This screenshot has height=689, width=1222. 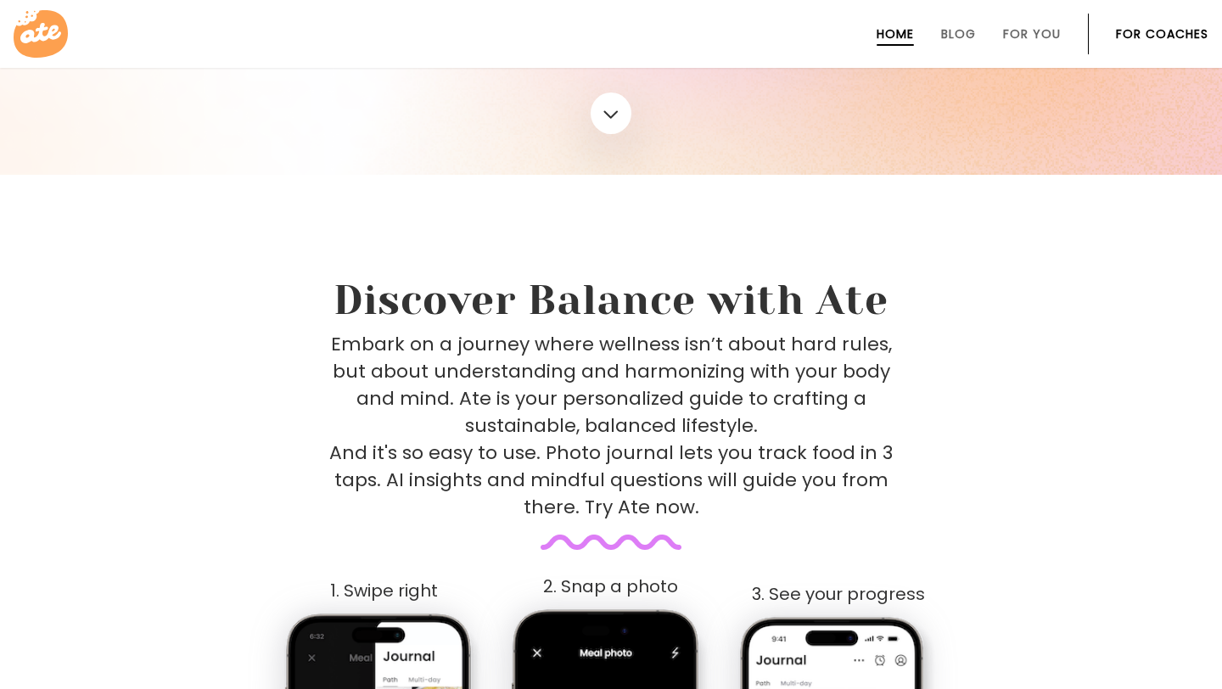 I want to click on p: Embark on a journey where wellness isn’t about hard rules, but about understanding and harmonizin..., so click(x=611, y=426).